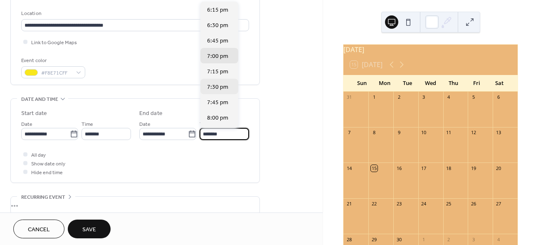  I want to click on span: Save, so click(89, 229).